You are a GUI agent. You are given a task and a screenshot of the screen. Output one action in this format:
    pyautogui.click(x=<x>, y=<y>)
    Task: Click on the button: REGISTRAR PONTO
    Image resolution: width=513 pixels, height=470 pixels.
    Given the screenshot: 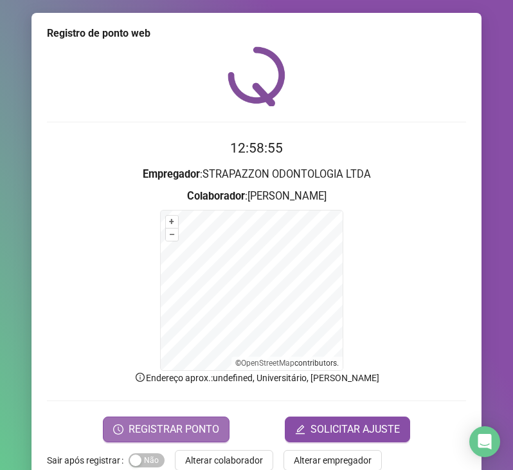 What is the action you would take?
    pyautogui.click(x=166, y=429)
    